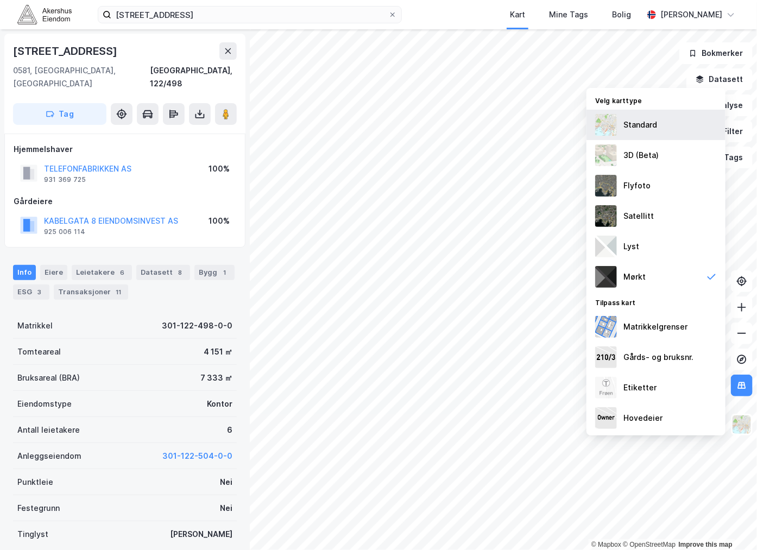  What do you see at coordinates (218, 352) in the screenshot?
I see `div: 4 151 ㎡` at bounding box center [218, 352].